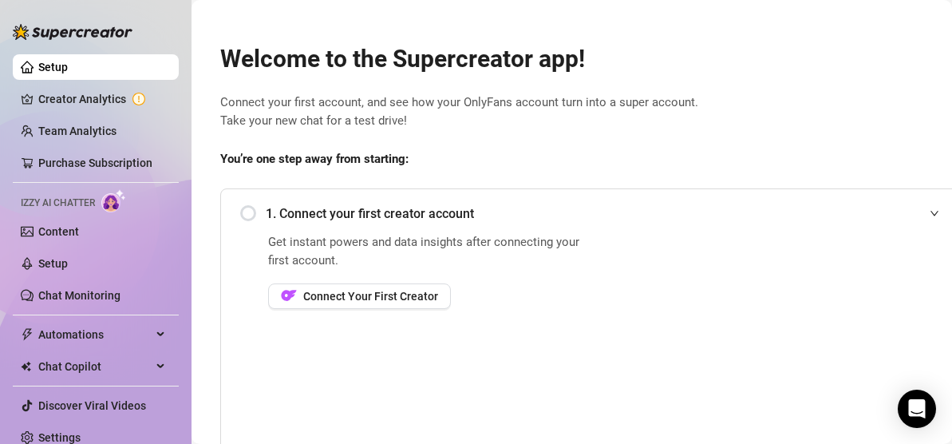 Image resolution: width=952 pixels, height=444 pixels. Describe the element at coordinates (607, 213) in the screenshot. I see `span: 1. Connect your first creator account` at that location.